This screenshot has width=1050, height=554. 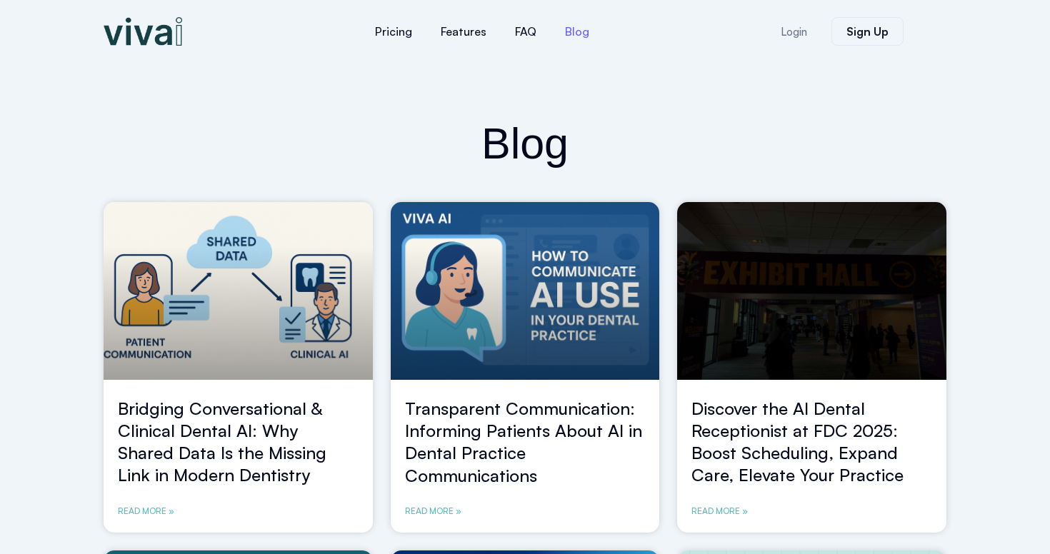 What do you see at coordinates (523, 442) in the screenshot?
I see `a: Transparent Communication: Informing Patients About AI in Dental Practice Communications` at bounding box center [523, 442].